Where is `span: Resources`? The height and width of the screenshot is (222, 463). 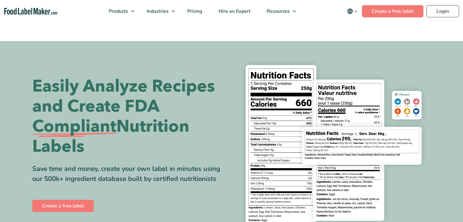 span: Resources is located at coordinates (278, 11).